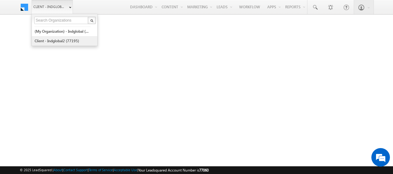 This screenshot has width=393, height=174. Describe the element at coordinates (49, 7) in the screenshot. I see `span: Client - indglobal1 (77060)` at that location.